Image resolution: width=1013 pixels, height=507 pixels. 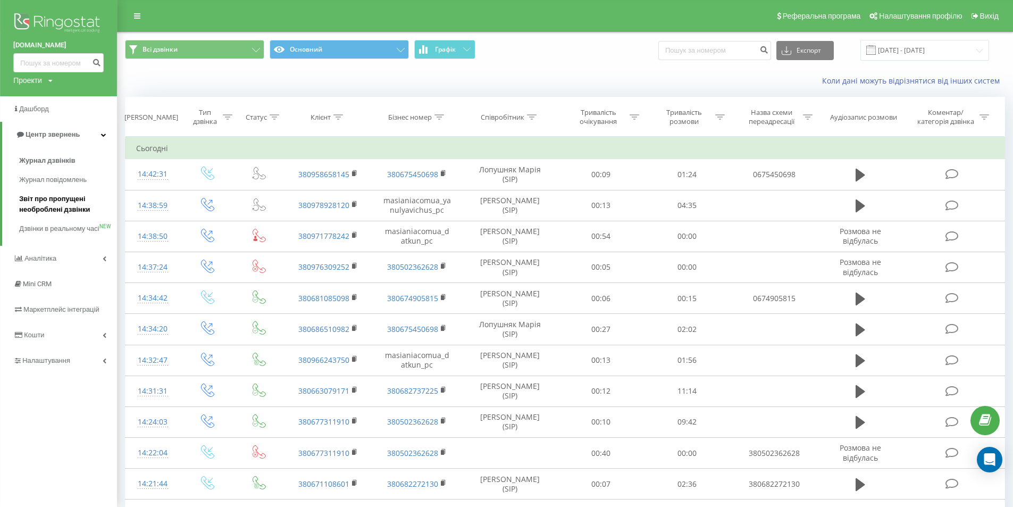 I want to click on span: Дзвінки в реальному часі, so click(x=59, y=229).